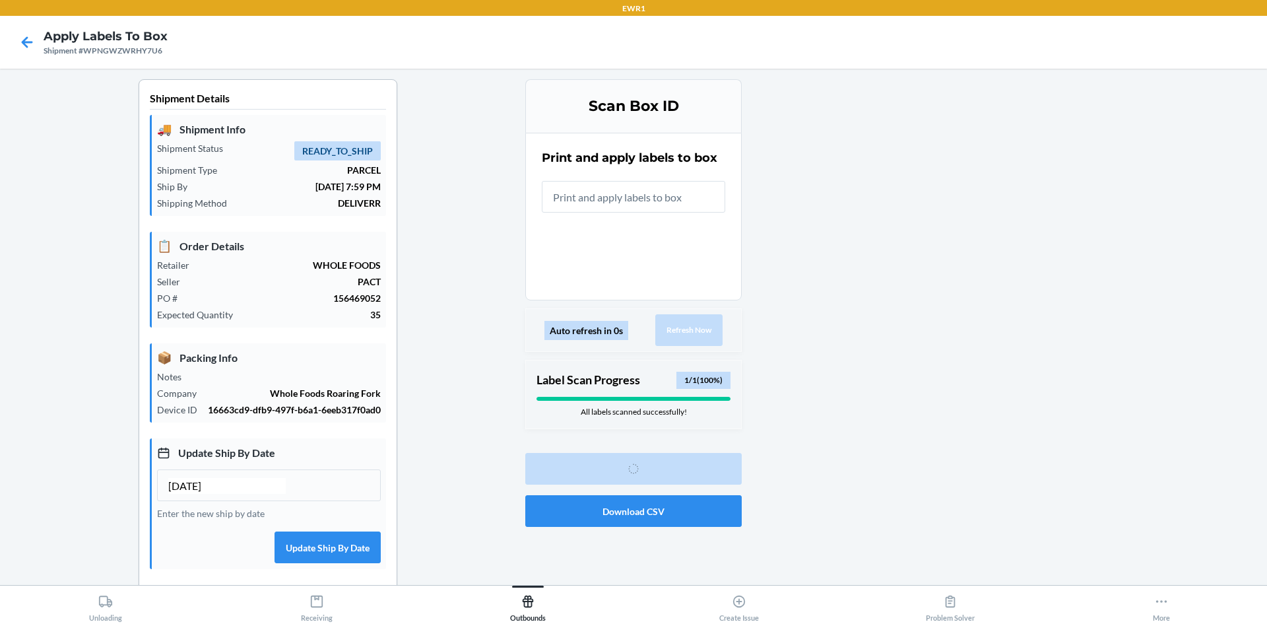 The image size is (1267, 624). What do you see at coordinates (1161, 603) in the screenshot?
I see `button: More` at bounding box center [1161, 603].